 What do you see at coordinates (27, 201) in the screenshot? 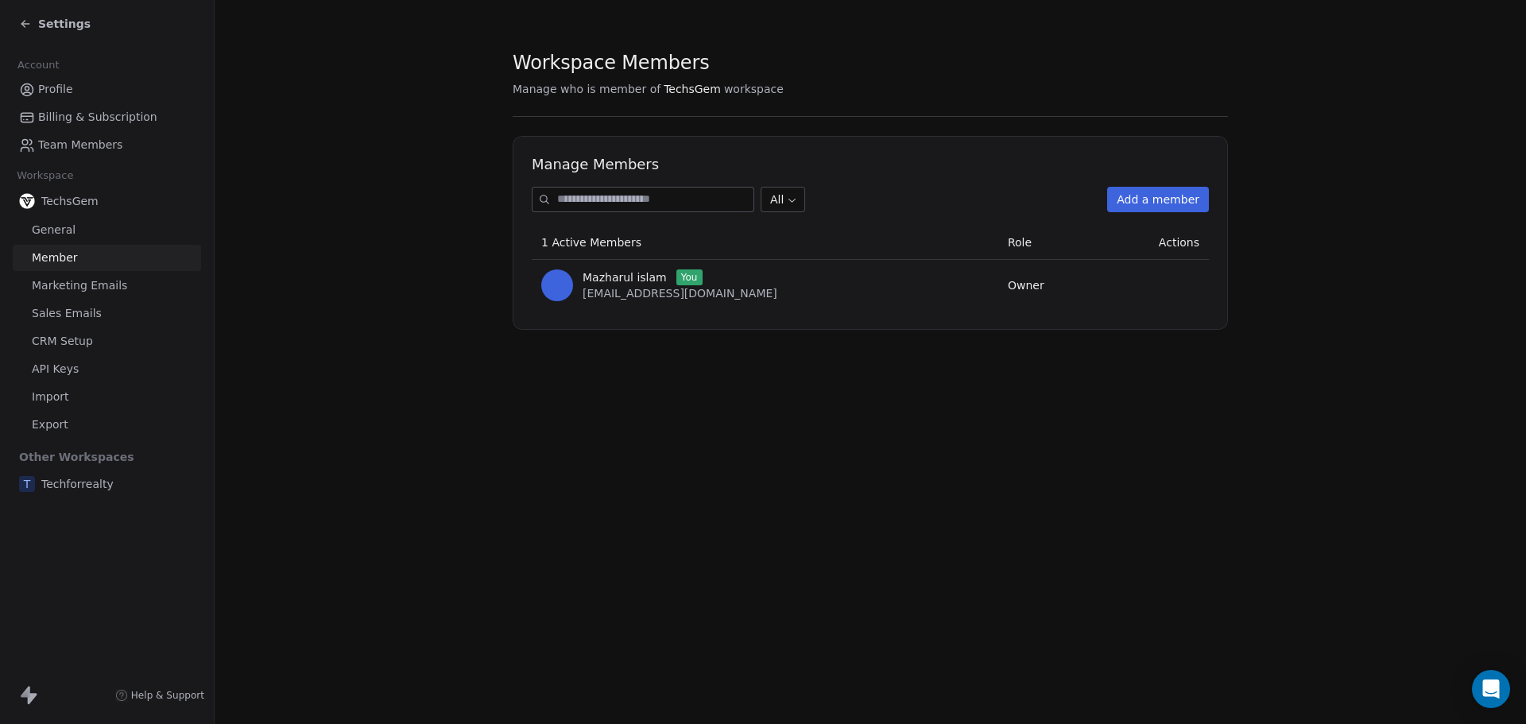
I see `img: Untitled%20design.png` at bounding box center [27, 201].